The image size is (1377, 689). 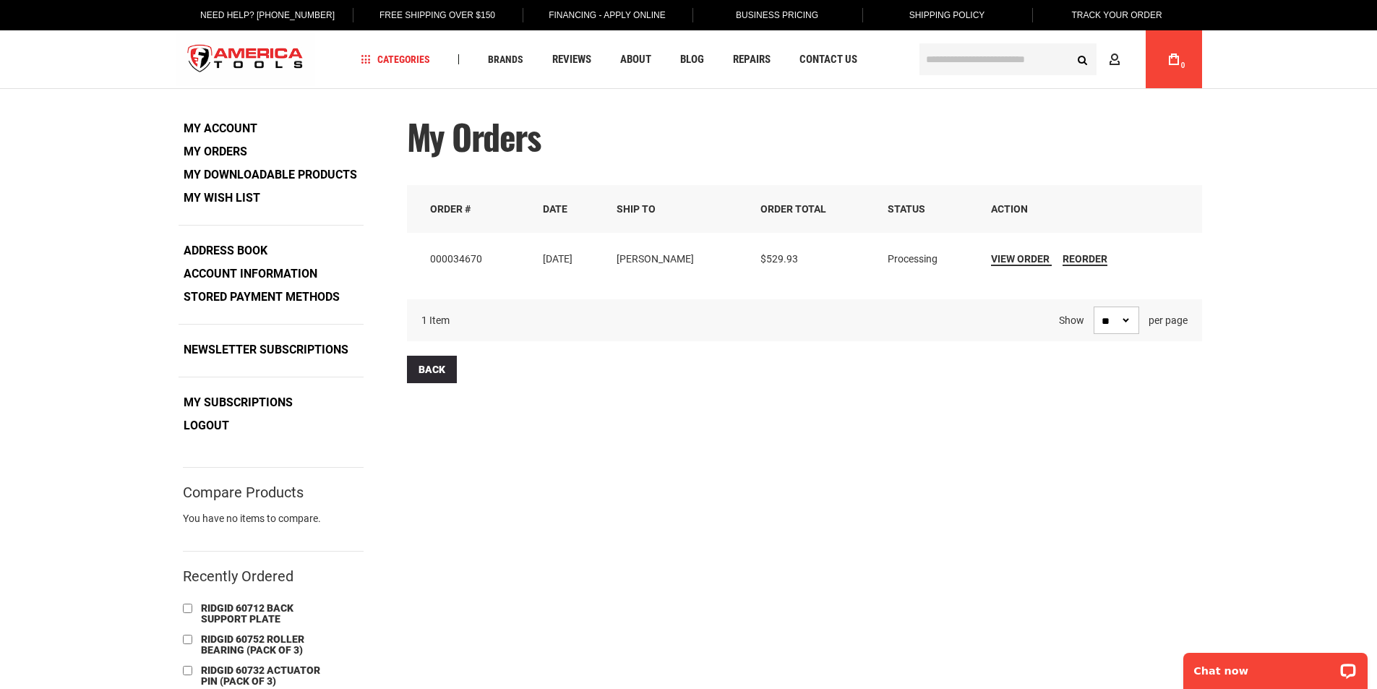 What do you see at coordinates (1083, 59) in the screenshot?
I see `button: Search` at bounding box center [1083, 59].